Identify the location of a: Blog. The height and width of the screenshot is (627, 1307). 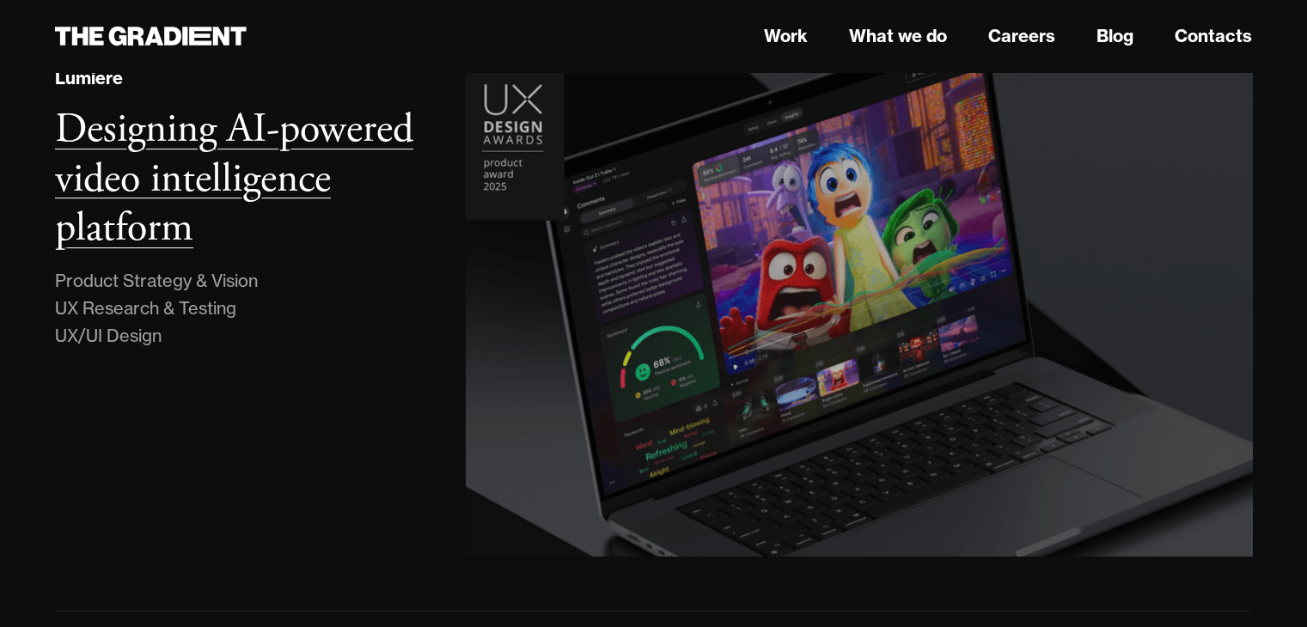
(1114, 36).